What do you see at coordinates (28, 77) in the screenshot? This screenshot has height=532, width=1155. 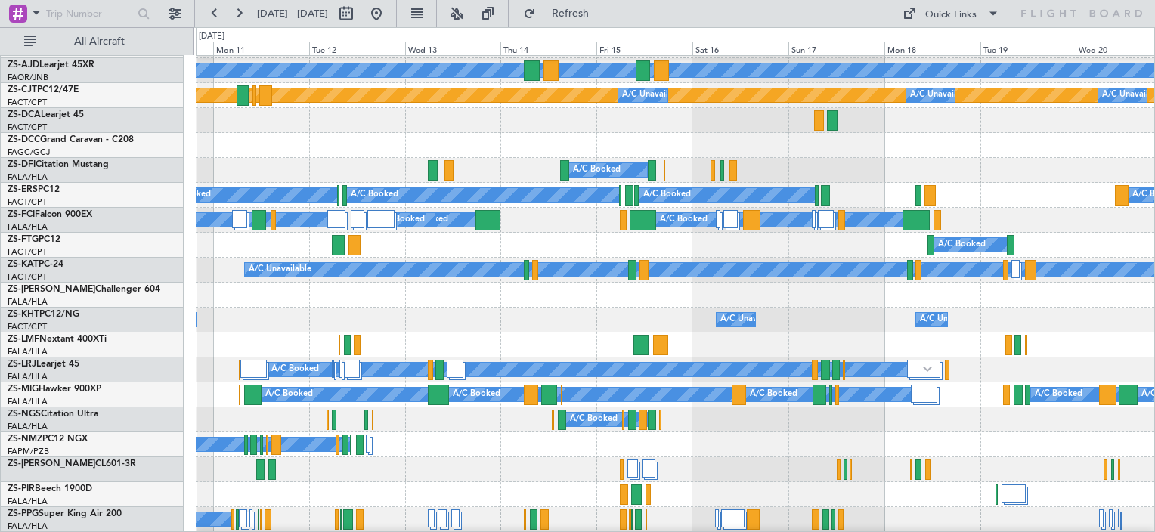 I see `a: FAOR/JNB` at bounding box center [28, 77].